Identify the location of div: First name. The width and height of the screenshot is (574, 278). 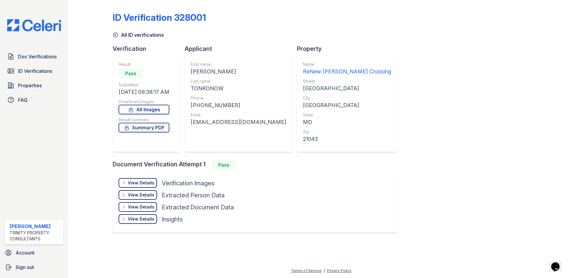
(239, 64).